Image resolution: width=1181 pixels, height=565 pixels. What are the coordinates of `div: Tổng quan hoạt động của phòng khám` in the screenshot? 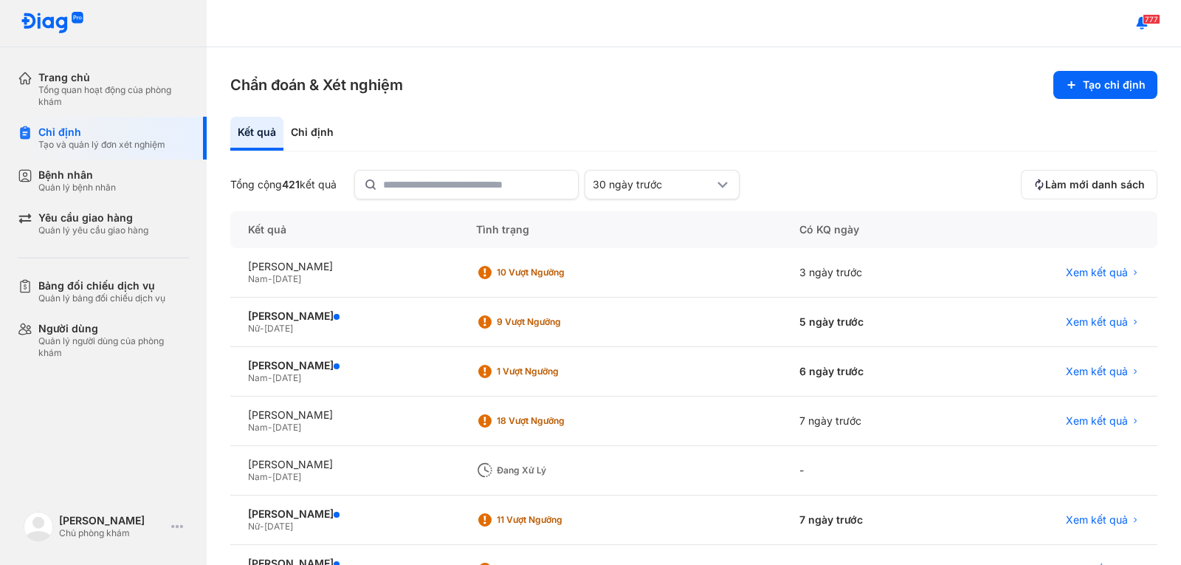 It's located at (114, 96).